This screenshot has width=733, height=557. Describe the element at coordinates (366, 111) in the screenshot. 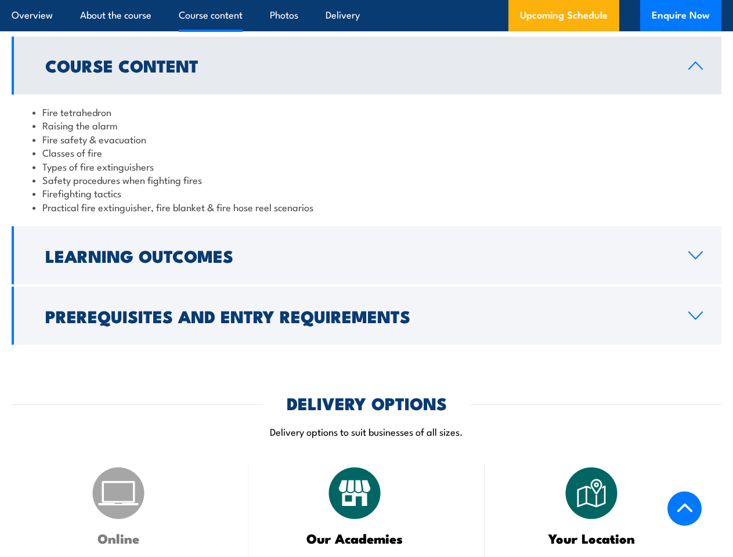

I see `li: Fire tetrahedron` at that location.